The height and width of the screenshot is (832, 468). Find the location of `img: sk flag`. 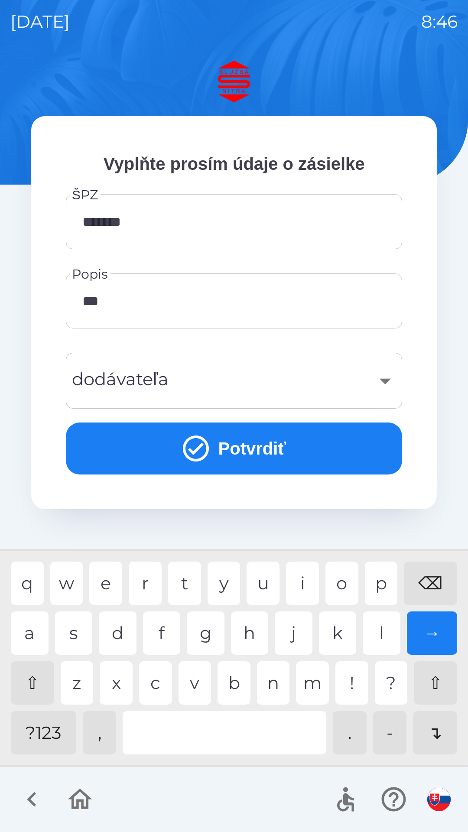

img: sk flag is located at coordinates (439, 799).